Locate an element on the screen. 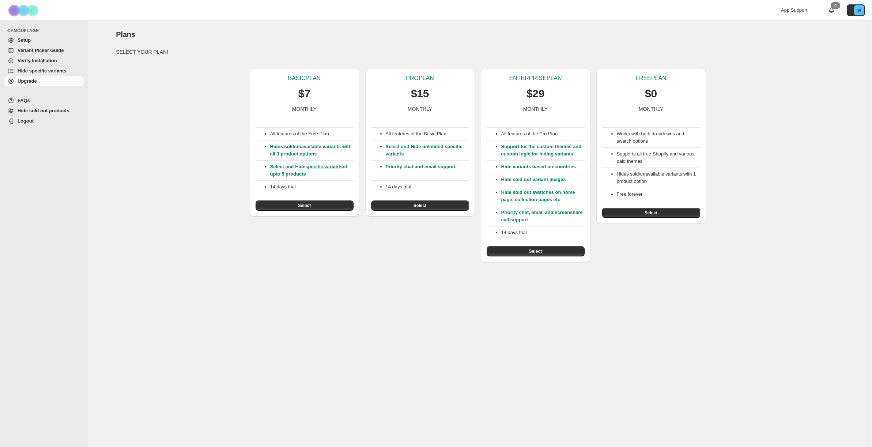 The width and height of the screenshot is (872, 447). a: FAQs is located at coordinates (44, 101).